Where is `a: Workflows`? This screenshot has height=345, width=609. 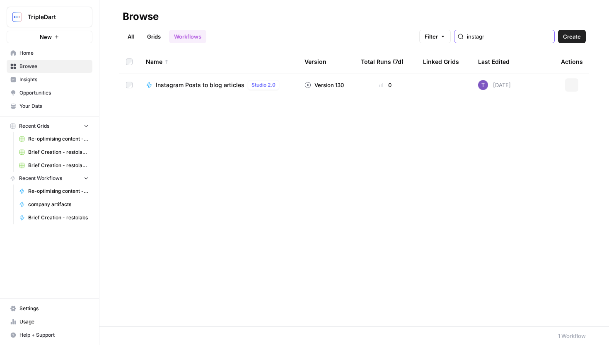
a: Workflows is located at coordinates (188, 36).